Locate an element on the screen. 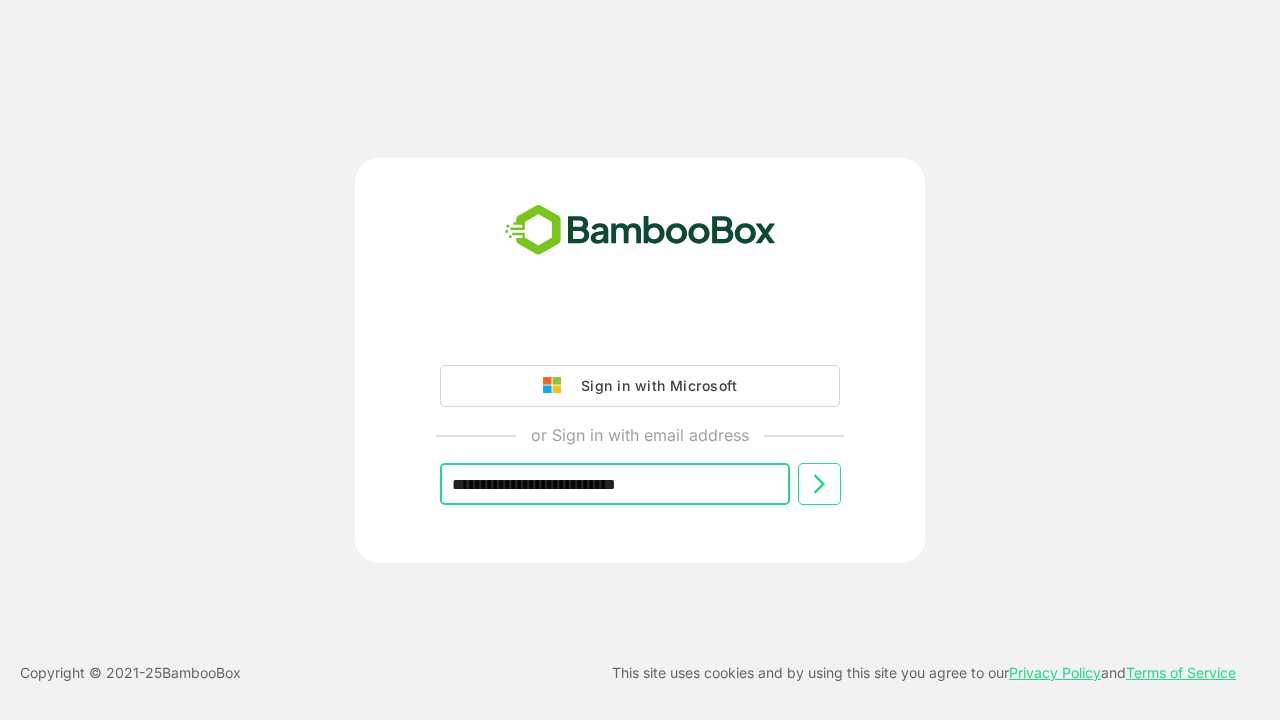  div: Sign in with Microsoft is located at coordinates (654, 386).